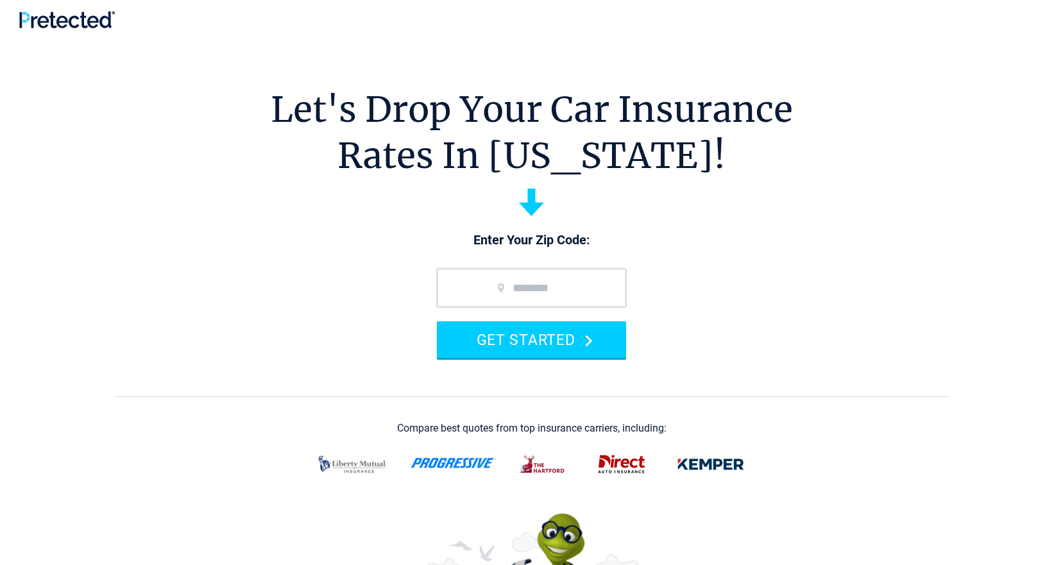 This screenshot has height=565, width=1063. I want to click on input: zip code, so click(531, 288).